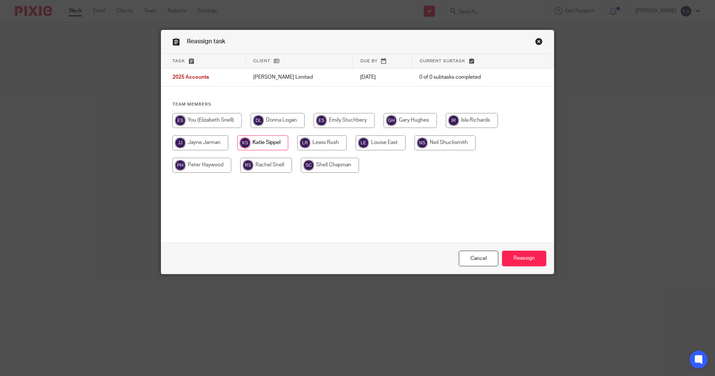  What do you see at coordinates (524, 258) in the screenshot?
I see `input: Reassign` at bounding box center [524, 258].